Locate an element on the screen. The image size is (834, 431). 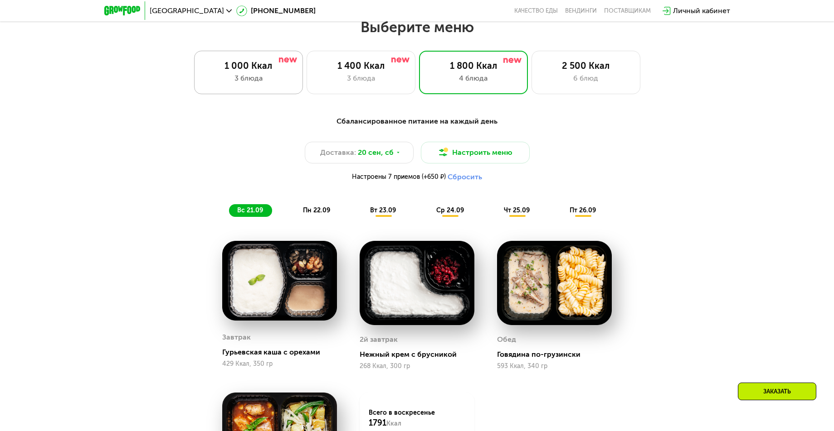
span: пн 22.09 is located at coordinates (316, 210).